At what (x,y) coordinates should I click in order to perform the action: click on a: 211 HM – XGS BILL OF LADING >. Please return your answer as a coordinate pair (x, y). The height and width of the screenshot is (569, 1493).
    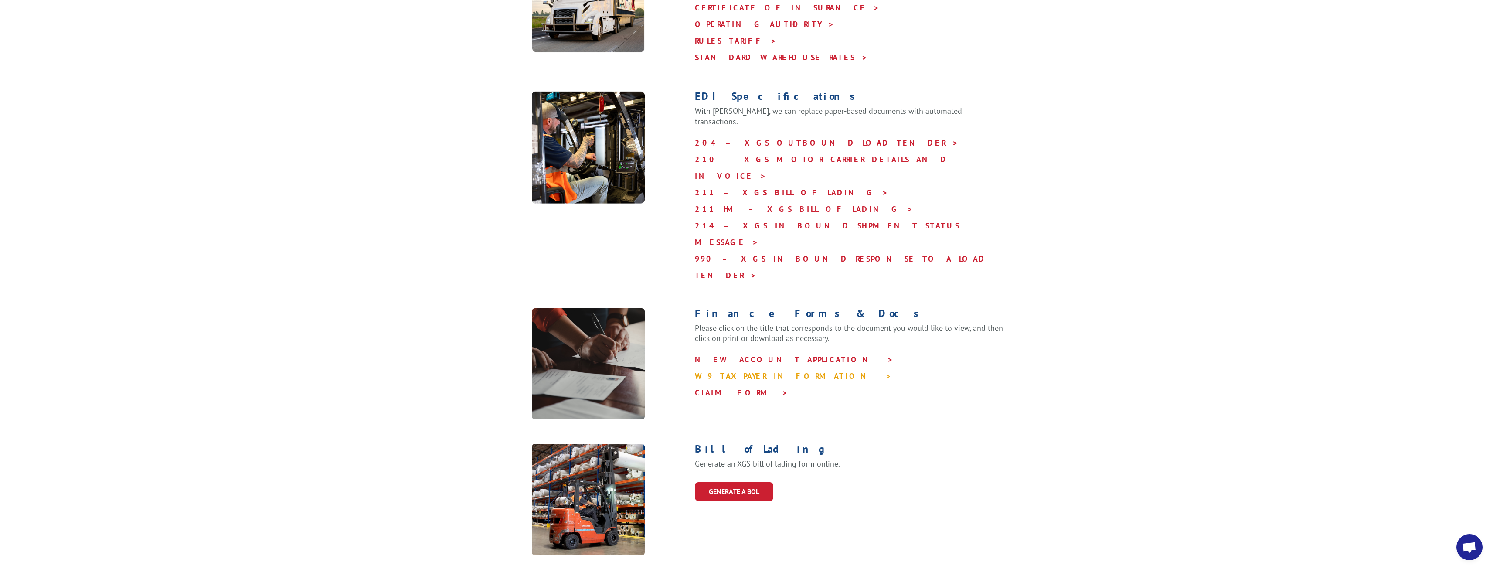
    Looking at the image, I should click on (804, 209).